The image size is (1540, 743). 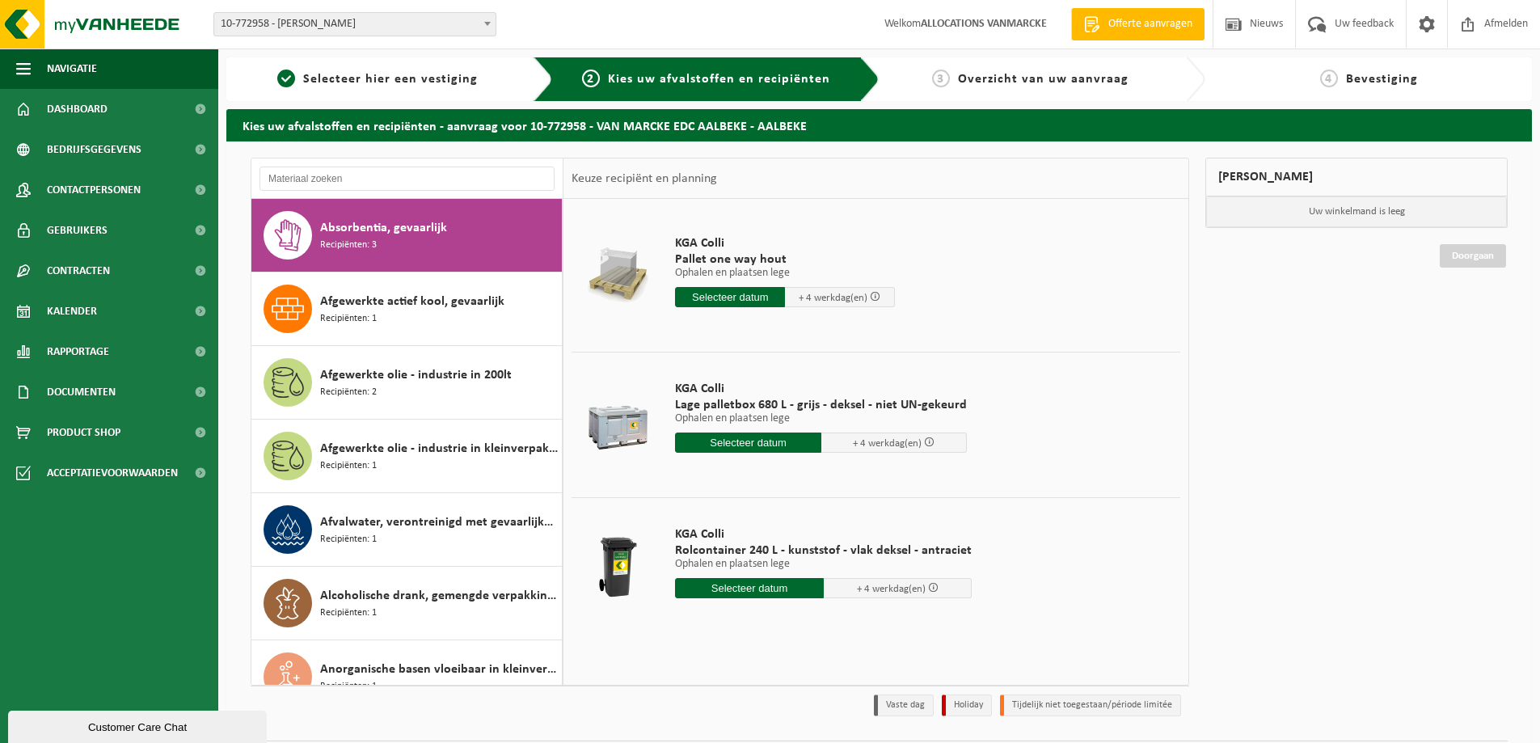 I want to click on li: Holiday, so click(x=967, y=705).